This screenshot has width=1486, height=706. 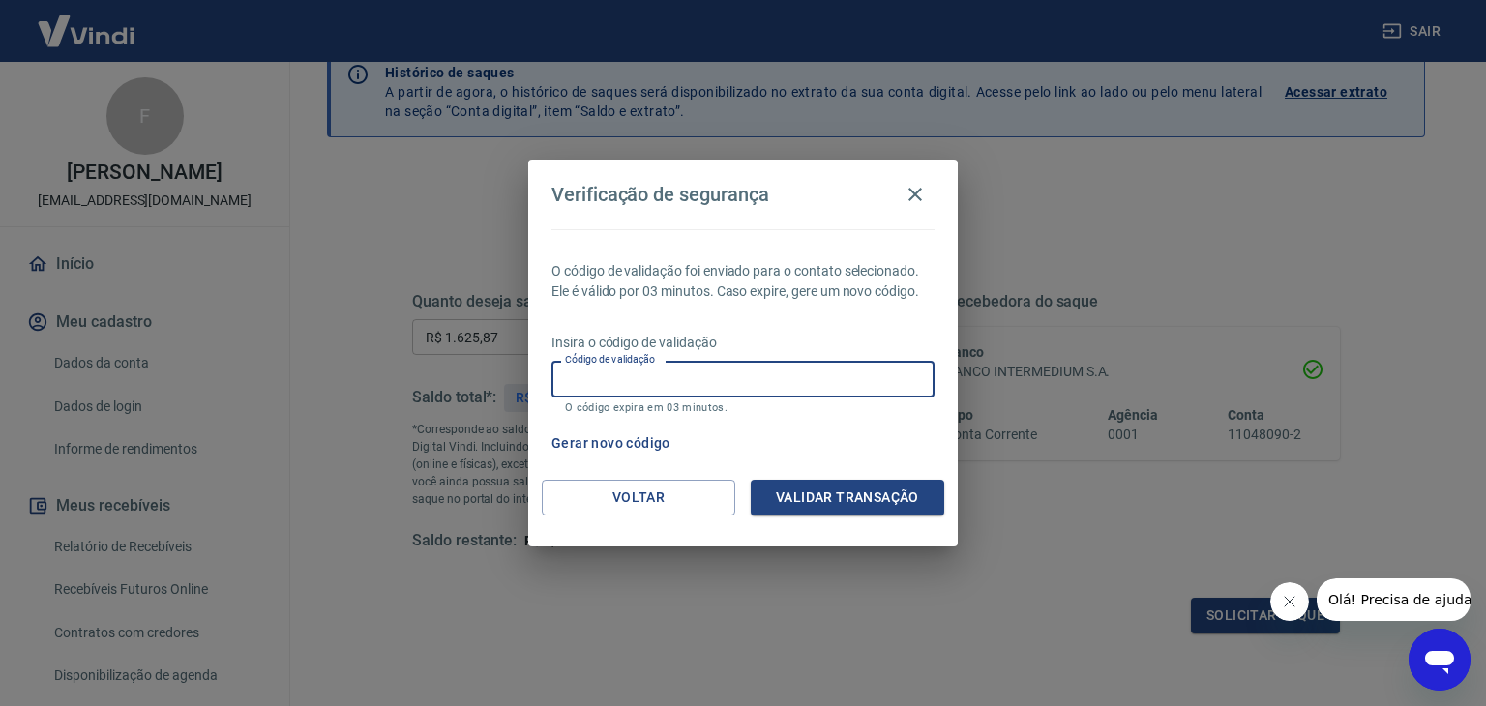 I want to click on button: Validar transação, so click(x=848, y=497).